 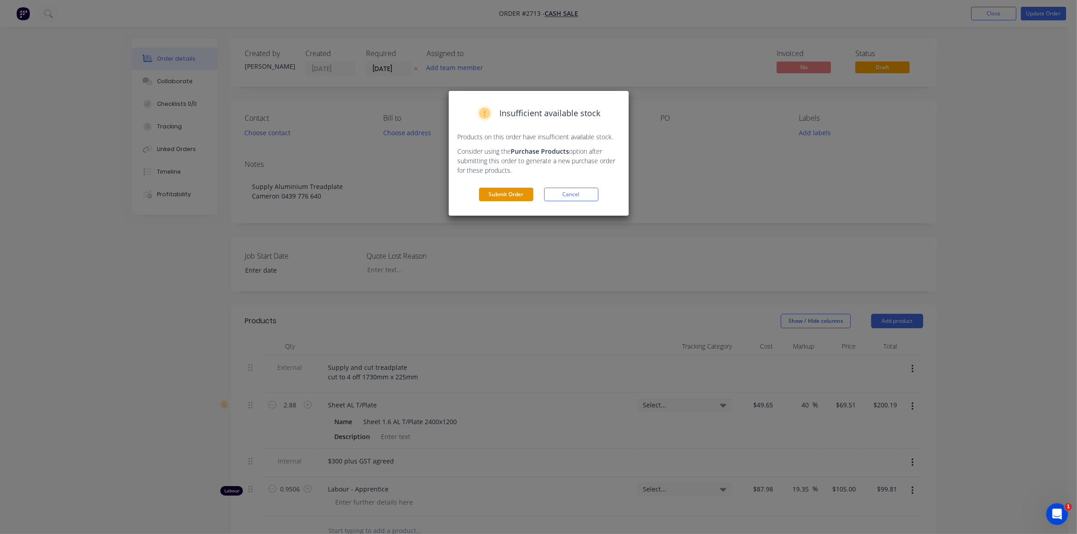 I want to click on strong: Purchase Products, so click(x=540, y=151).